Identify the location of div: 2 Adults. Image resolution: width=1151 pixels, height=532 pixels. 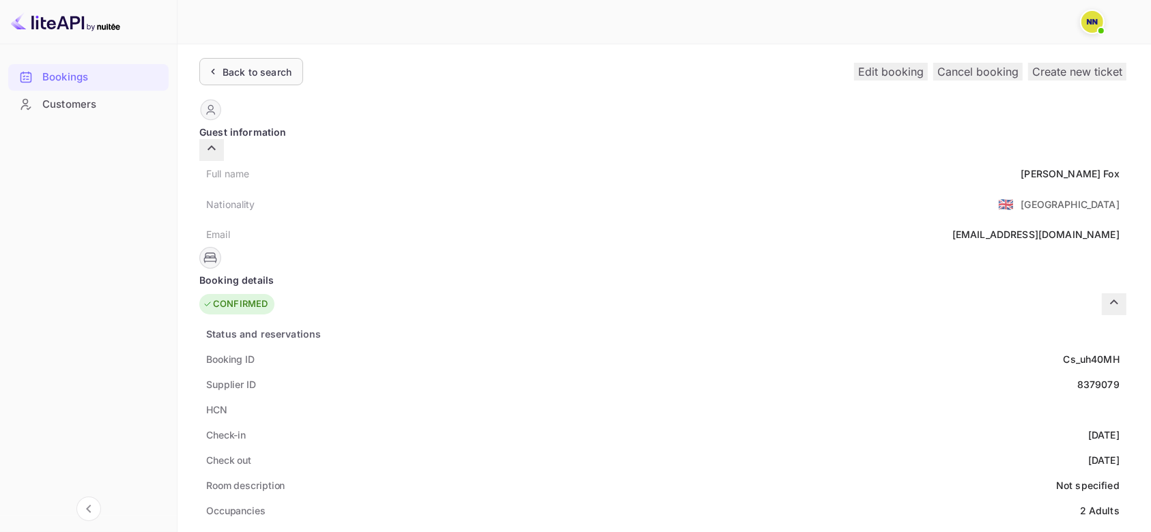
(1099, 510).